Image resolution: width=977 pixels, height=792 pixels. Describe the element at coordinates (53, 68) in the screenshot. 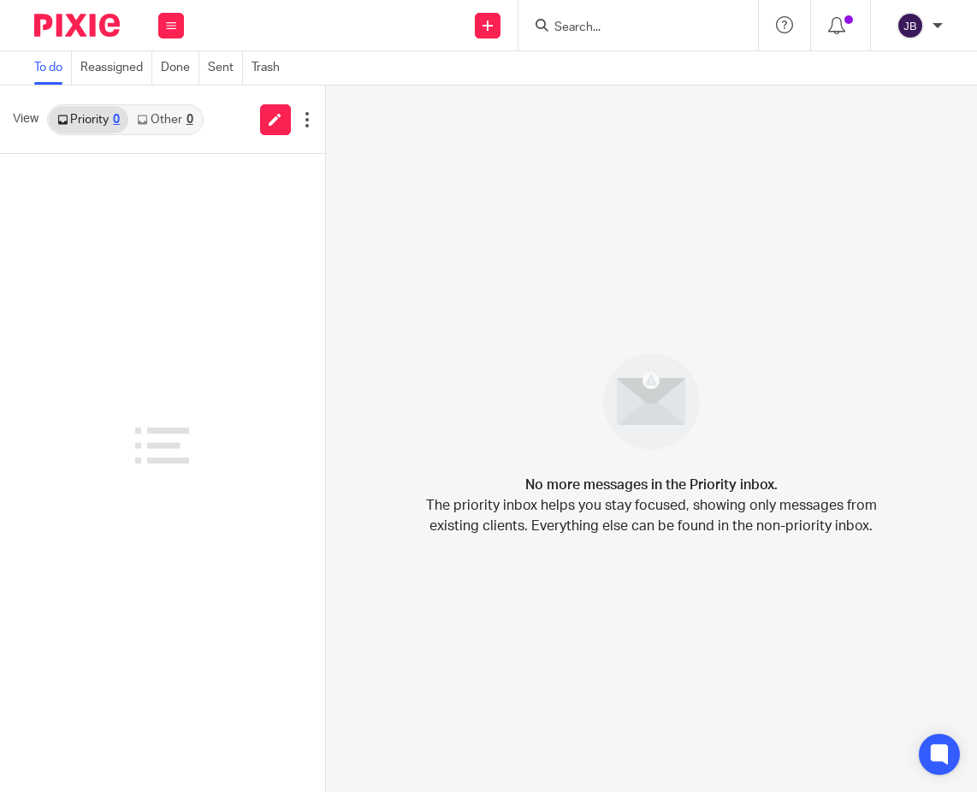

I see `a: To do` at that location.